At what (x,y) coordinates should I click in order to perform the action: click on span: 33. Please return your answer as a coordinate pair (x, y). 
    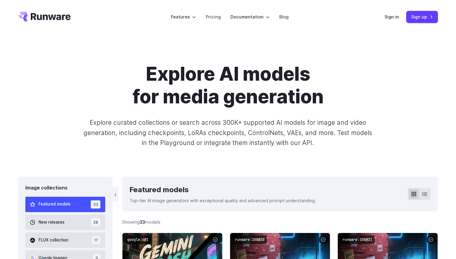
    Looking at the image, I should click on (96, 204).